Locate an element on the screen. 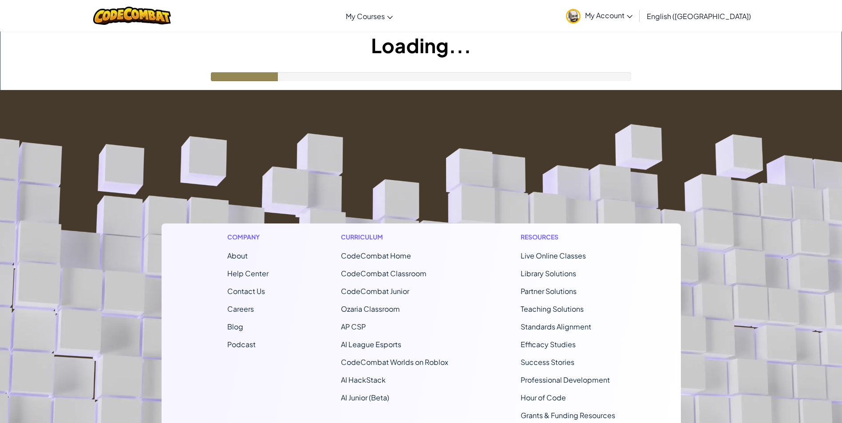  a: Teaching Solutions is located at coordinates (552, 309).